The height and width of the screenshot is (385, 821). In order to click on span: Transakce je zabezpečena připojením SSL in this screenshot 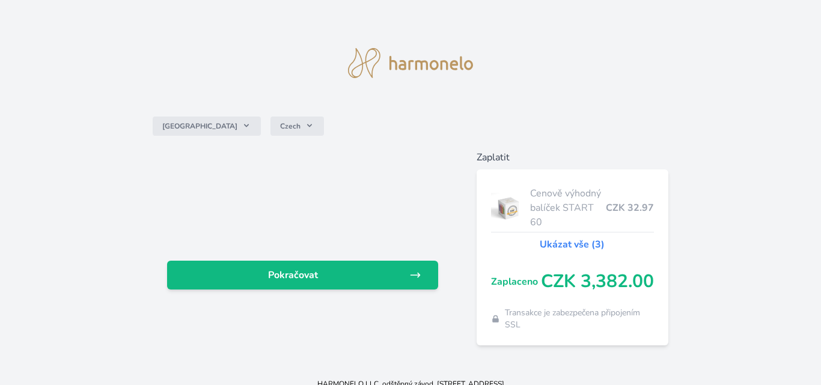, I will do `click(578, 319)`.